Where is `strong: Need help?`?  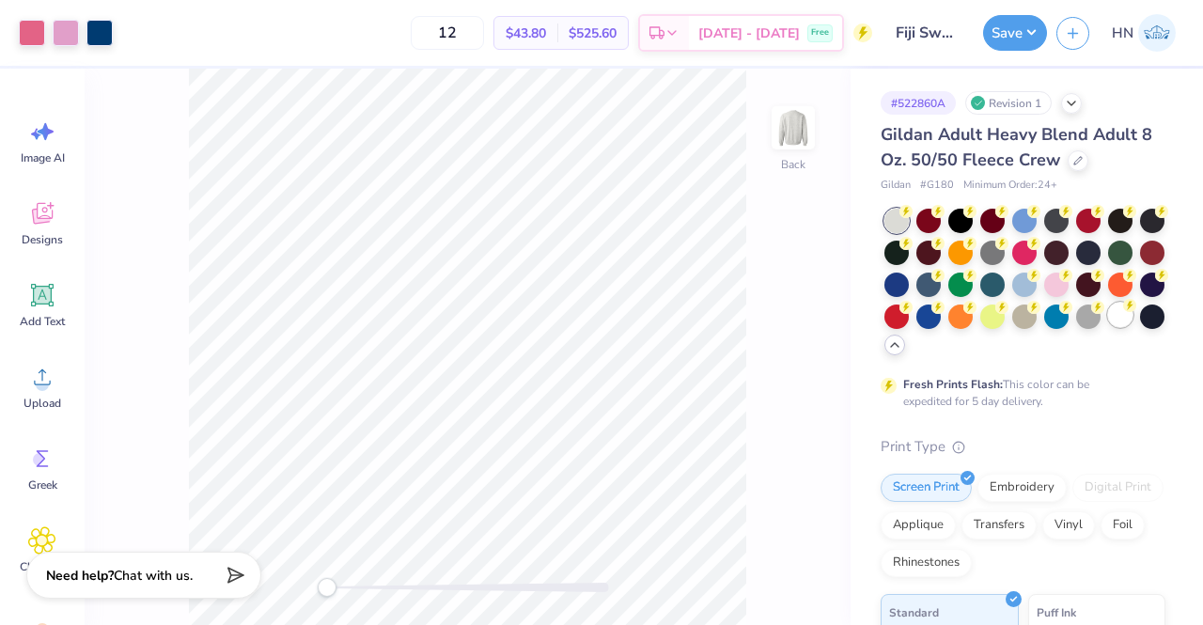
strong: Need help? is located at coordinates (80, 575).